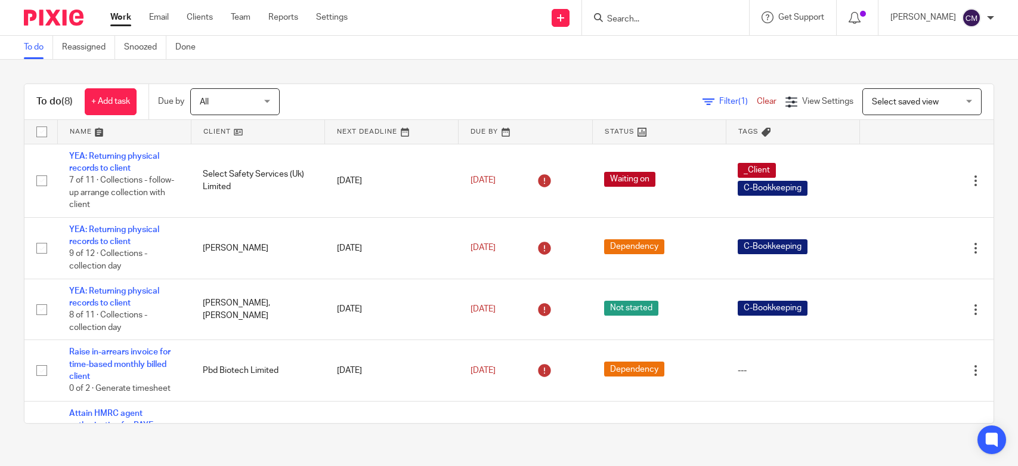 This screenshot has height=466, width=1018. I want to click on h1: To do, so click(54, 101).